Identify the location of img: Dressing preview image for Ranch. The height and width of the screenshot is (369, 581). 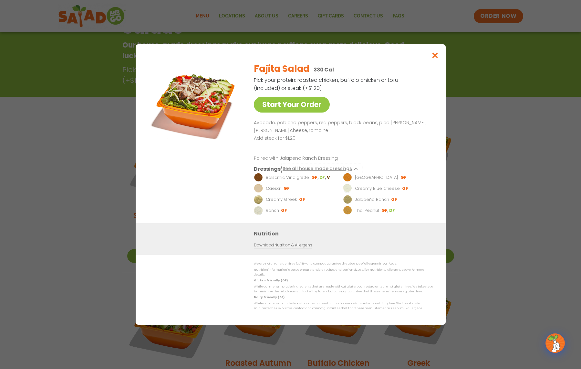
(258, 210).